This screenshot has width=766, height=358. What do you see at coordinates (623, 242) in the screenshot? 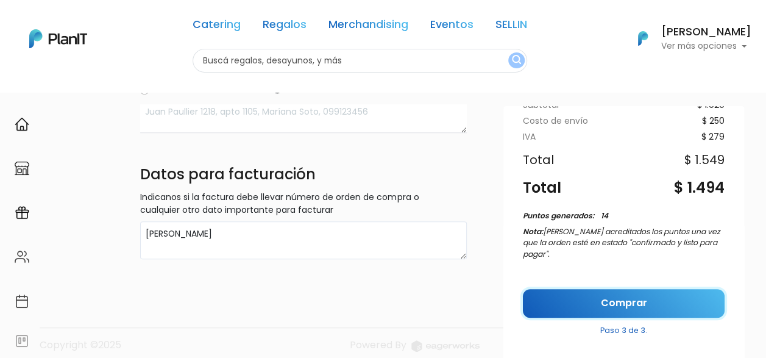
I see `p: Nota:` at bounding box center [623, 242].